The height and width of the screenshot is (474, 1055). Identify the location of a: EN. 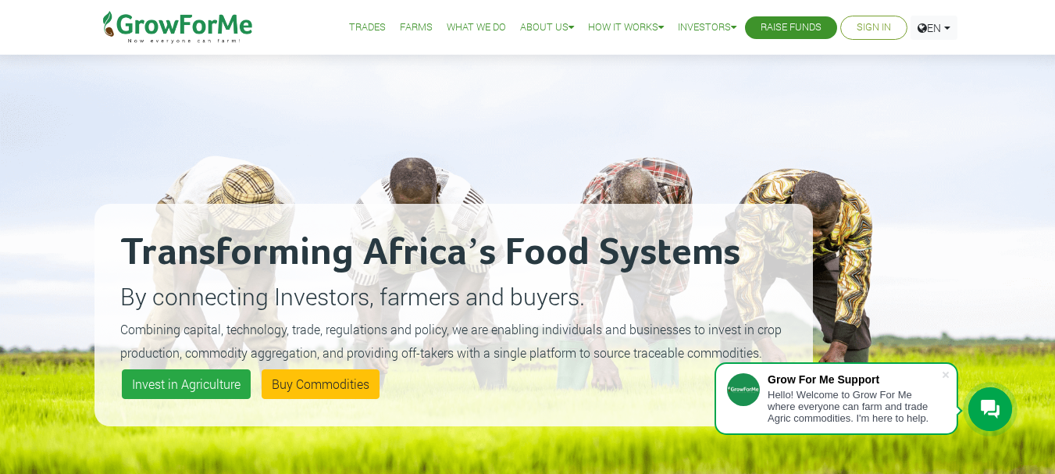
(934, 27).